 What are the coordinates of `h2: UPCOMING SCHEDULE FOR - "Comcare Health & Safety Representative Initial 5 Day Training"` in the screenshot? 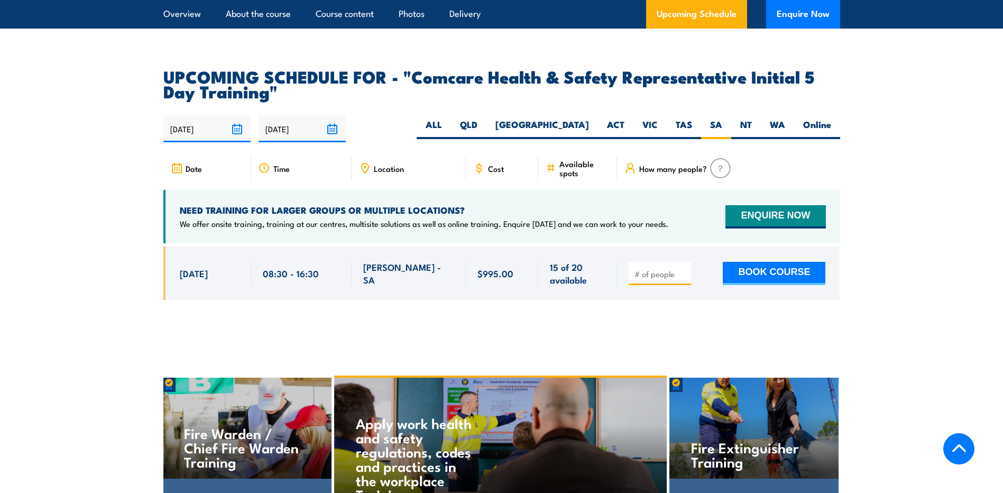 It's located at (502, 84).